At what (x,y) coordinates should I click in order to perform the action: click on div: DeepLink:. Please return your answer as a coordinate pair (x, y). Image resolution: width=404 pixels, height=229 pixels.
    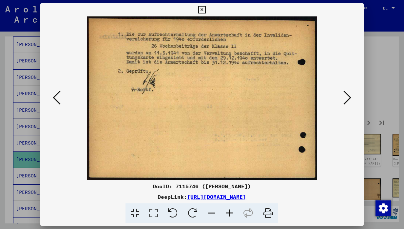
    Looking at the image, I should click on (202, 196).